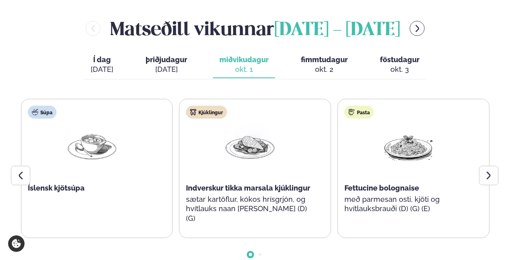 The height and width of the screenshot is (260, 511). What do you see at coordinates (408, 204) in the screenshot?
I see `p: með parmesan osti, kjöti og hvítlauksbrauði (D) (G) (E)` at bounding box center [408, 204].